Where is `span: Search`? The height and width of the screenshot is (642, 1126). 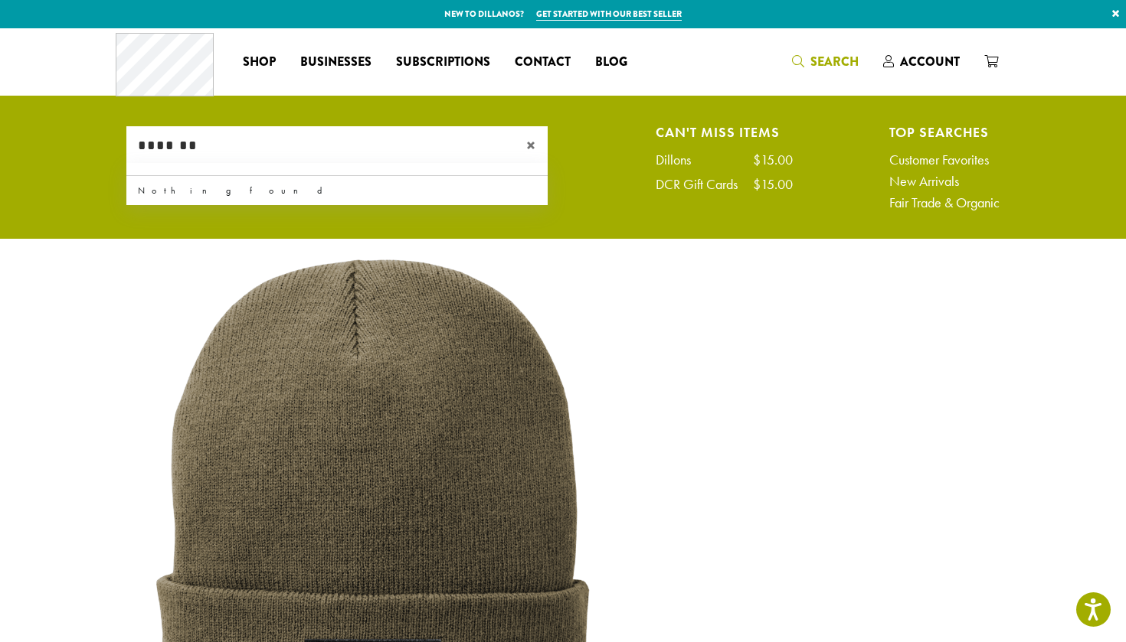 span: Search is located at coordinates (834, 61).